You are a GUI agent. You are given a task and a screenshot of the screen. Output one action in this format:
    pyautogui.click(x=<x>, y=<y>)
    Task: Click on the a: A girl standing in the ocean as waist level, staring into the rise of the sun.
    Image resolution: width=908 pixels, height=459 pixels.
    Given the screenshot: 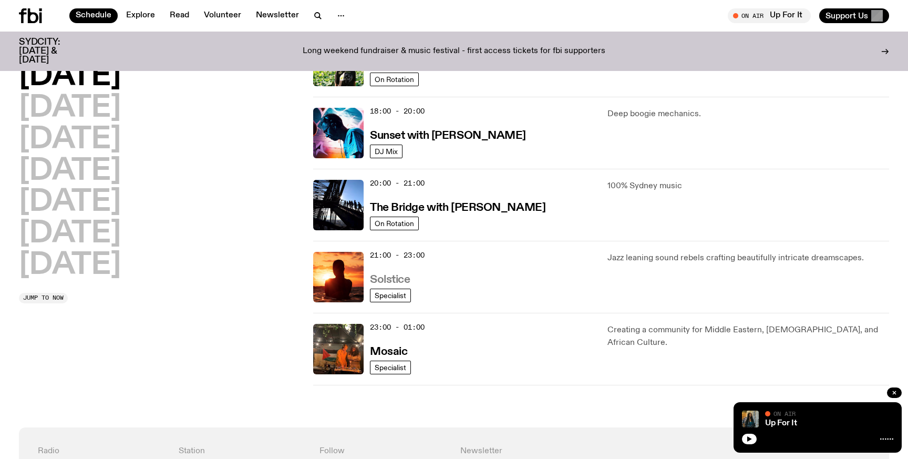 What is the action you would take?
    pyautogui.click(x=338, y=277)
    